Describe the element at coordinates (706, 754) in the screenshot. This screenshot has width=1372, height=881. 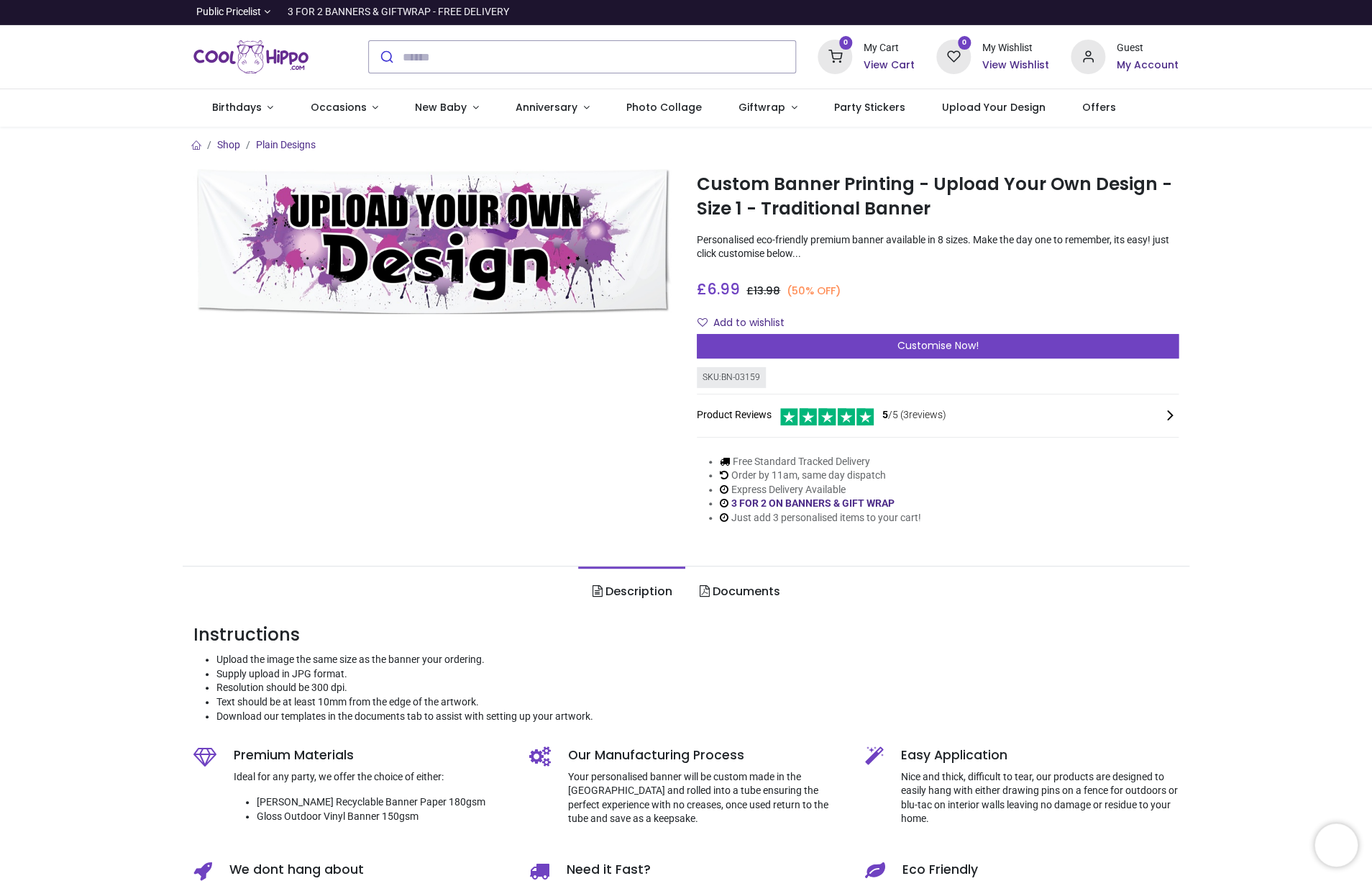
I see `h5: Our Manufacturing Process` at that location.